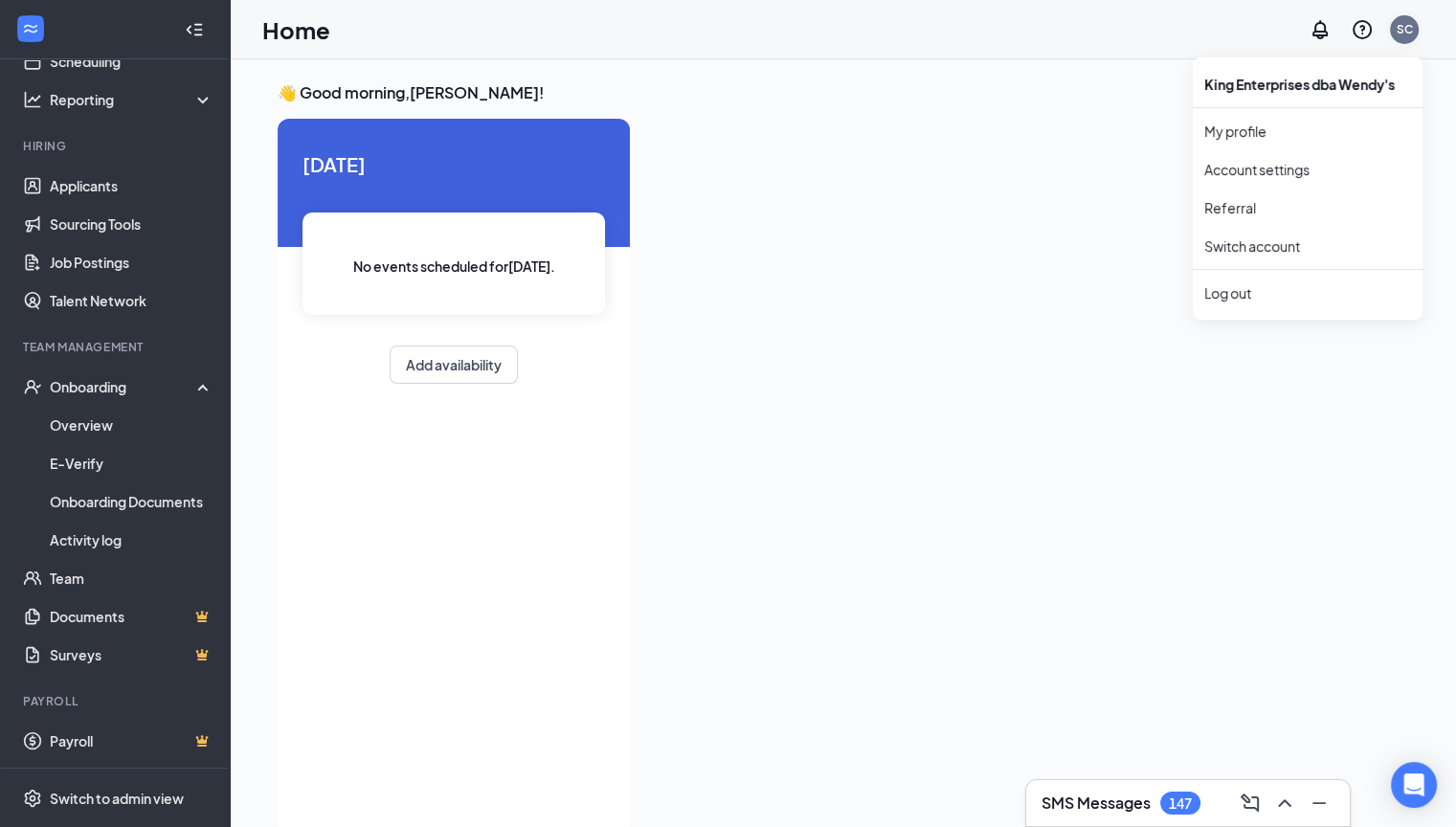  What do you see at coordinates (1250, 803) in the screenshot?
I see `button: ComposeMessage` at bounding box center [1250, 803].